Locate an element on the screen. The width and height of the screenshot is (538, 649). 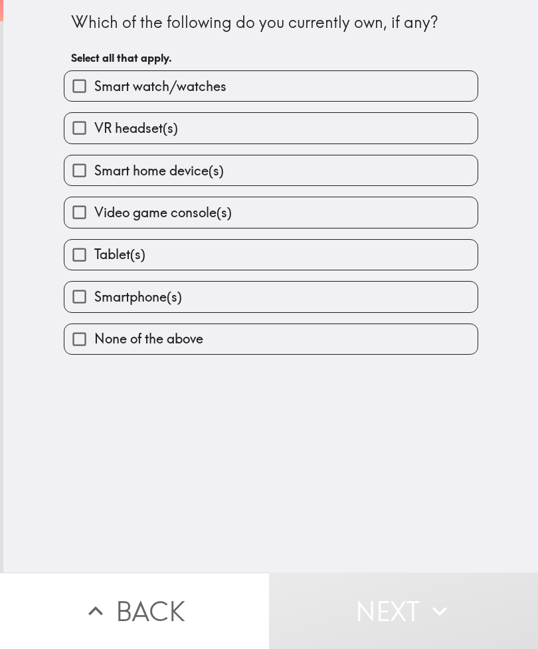
button: Tablet(s) is located at coordinates (271, 254).